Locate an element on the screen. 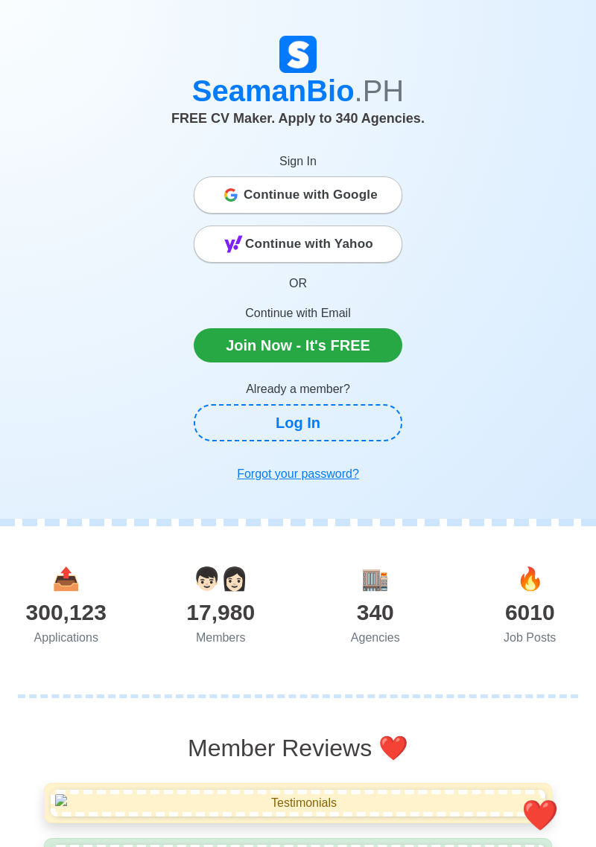  p: OR is located at coordinates (298, 284).